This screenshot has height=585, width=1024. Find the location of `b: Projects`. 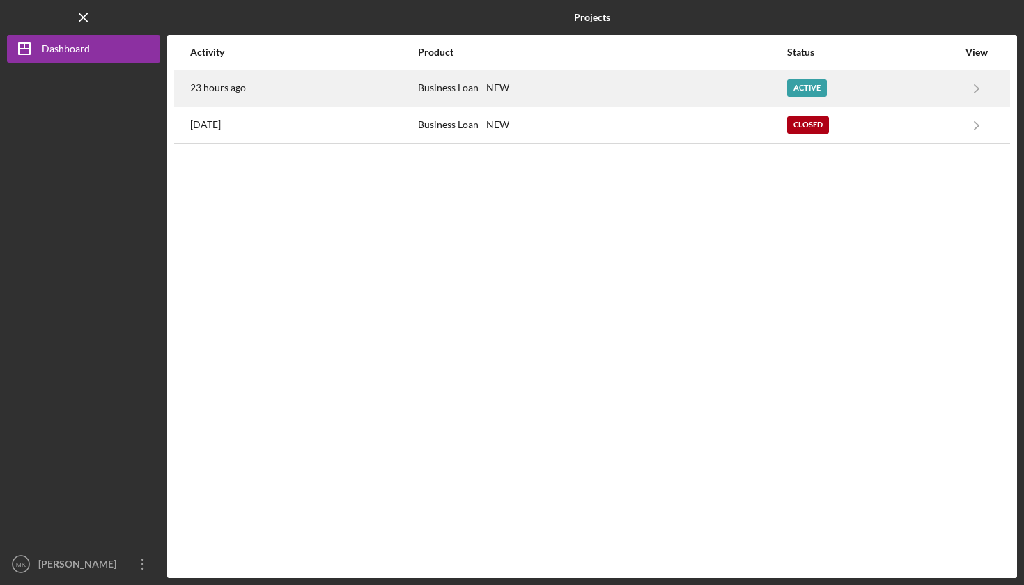

b: Projects is located at coordinates (592, 17).